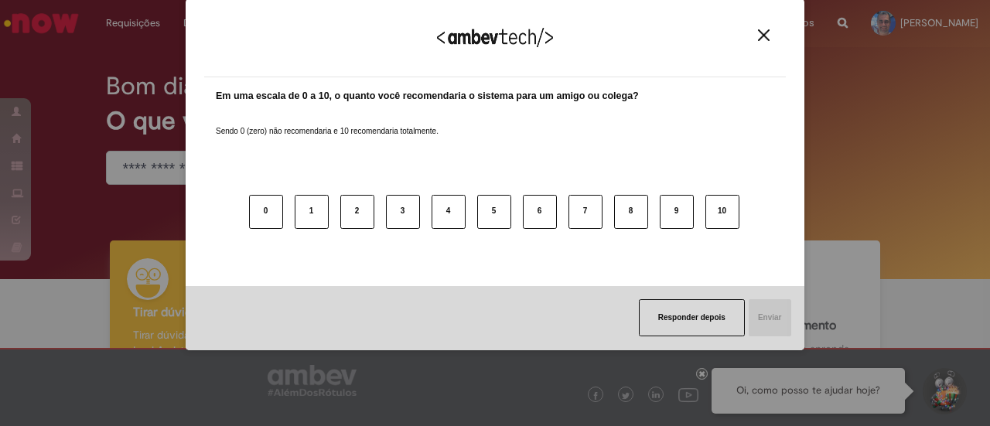 The image size is (990, 426). Describe the element at coordinates (763, 35) in the screenshot. I see `button: Close` at that location.